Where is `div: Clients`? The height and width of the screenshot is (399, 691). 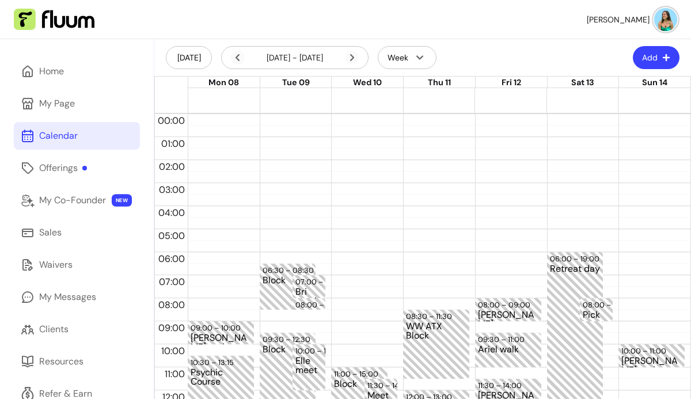
div: Clients is located at coordinates (54, 329).